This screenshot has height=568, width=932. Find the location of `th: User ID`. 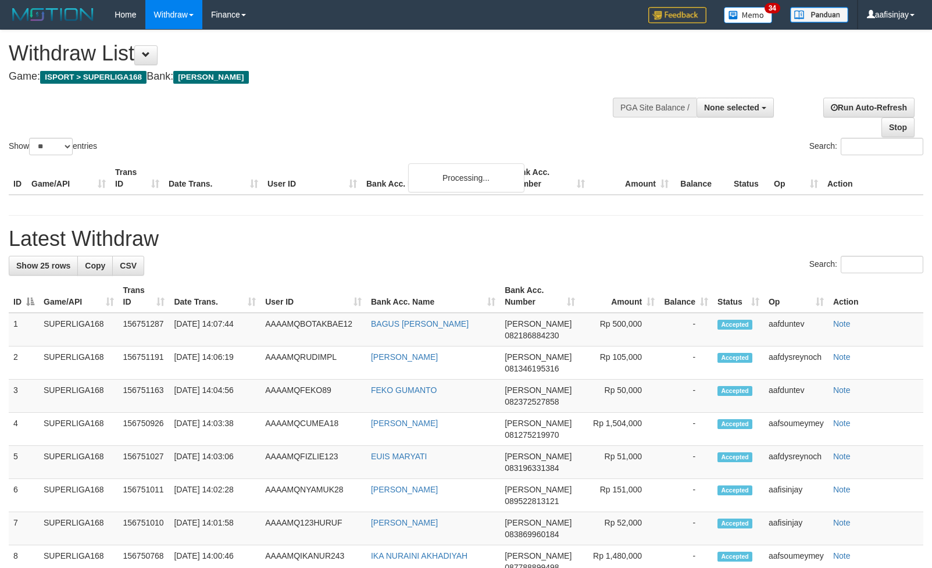

th: User ID is located at coordinates (312, 178).